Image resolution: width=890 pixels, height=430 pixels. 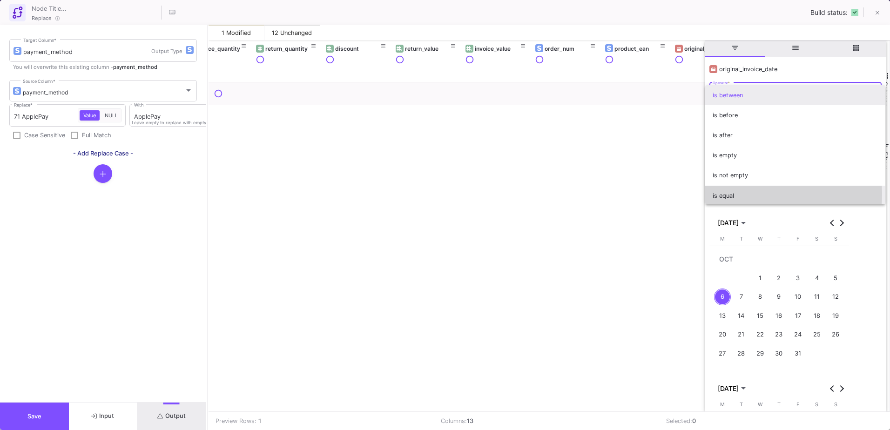 I want to click on span: is before, so click(x=795, y=115).